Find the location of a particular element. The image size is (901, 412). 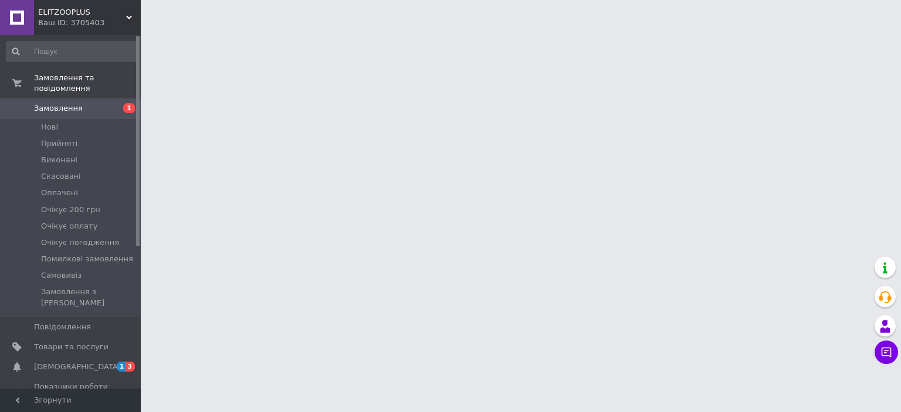

span: 3 is located at coordinates (130, 367).